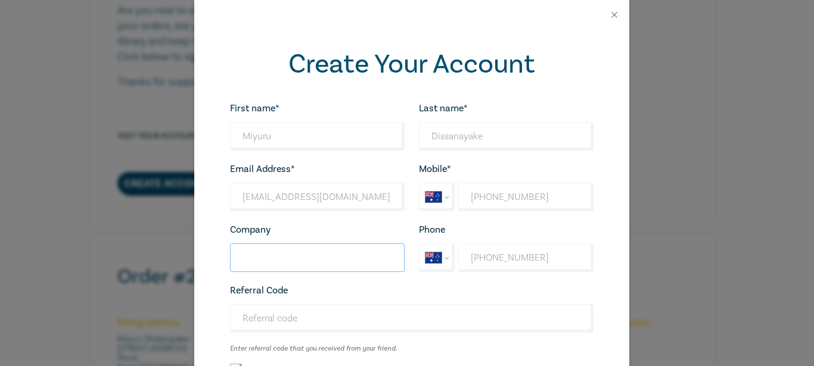 This screenshot has height=366, width=814. Describe the element at coordinates (412, 319) in the screenshot. I see `input: Referral code` at that location.